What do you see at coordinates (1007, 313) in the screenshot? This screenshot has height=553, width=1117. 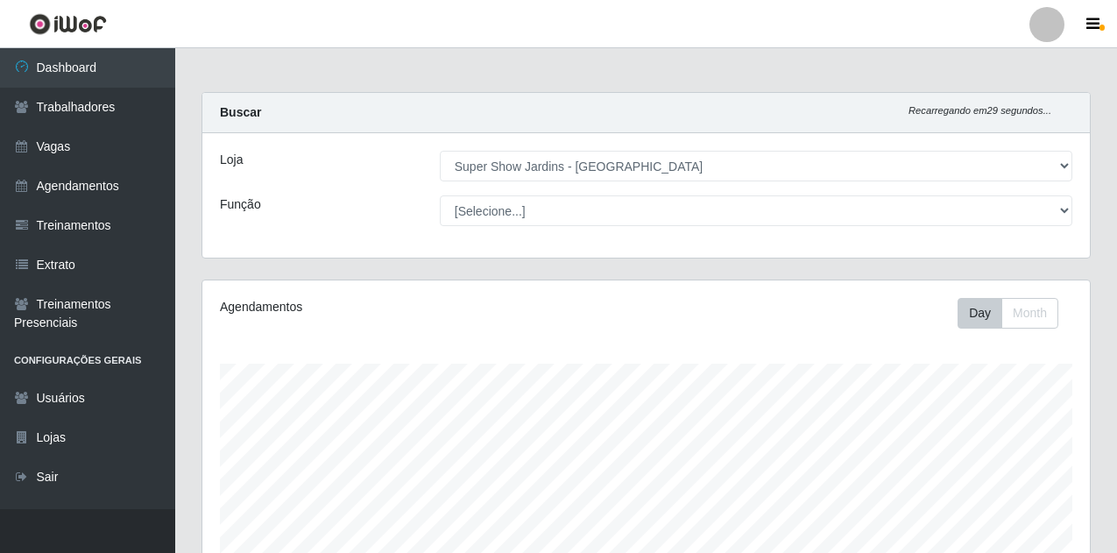 I see `div: First group` at bounding box center [1007, 313].